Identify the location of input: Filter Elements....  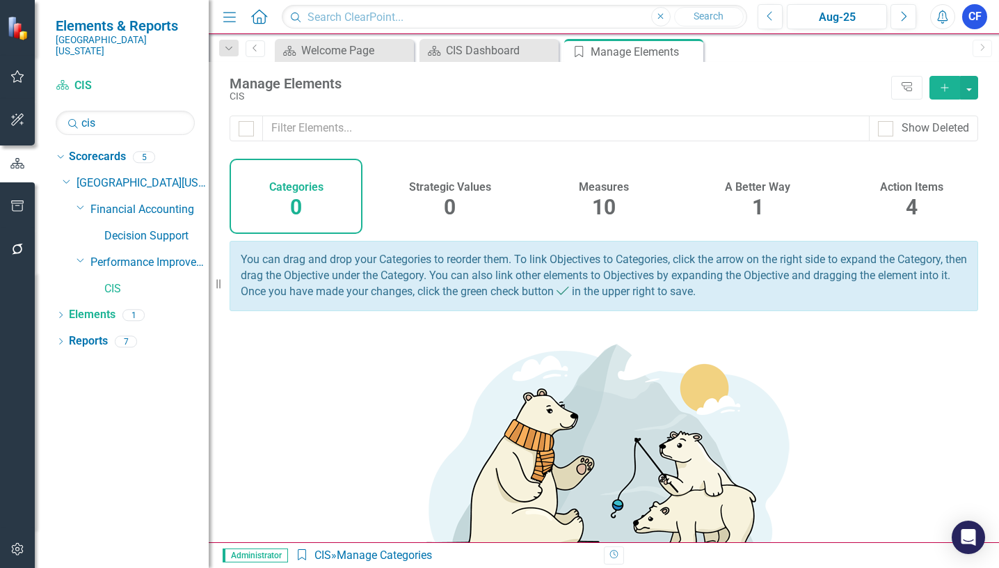
(566, 128).